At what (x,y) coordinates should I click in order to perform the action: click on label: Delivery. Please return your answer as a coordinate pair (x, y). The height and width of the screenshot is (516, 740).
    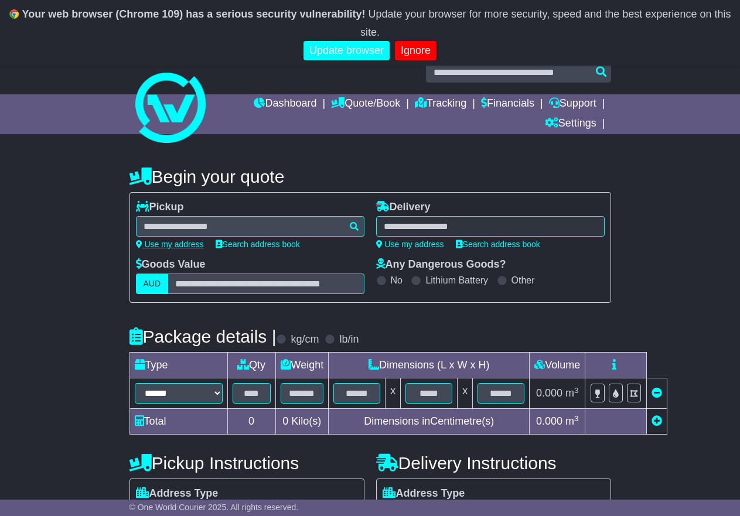
    Looking at the image, I should click on (403, 207).